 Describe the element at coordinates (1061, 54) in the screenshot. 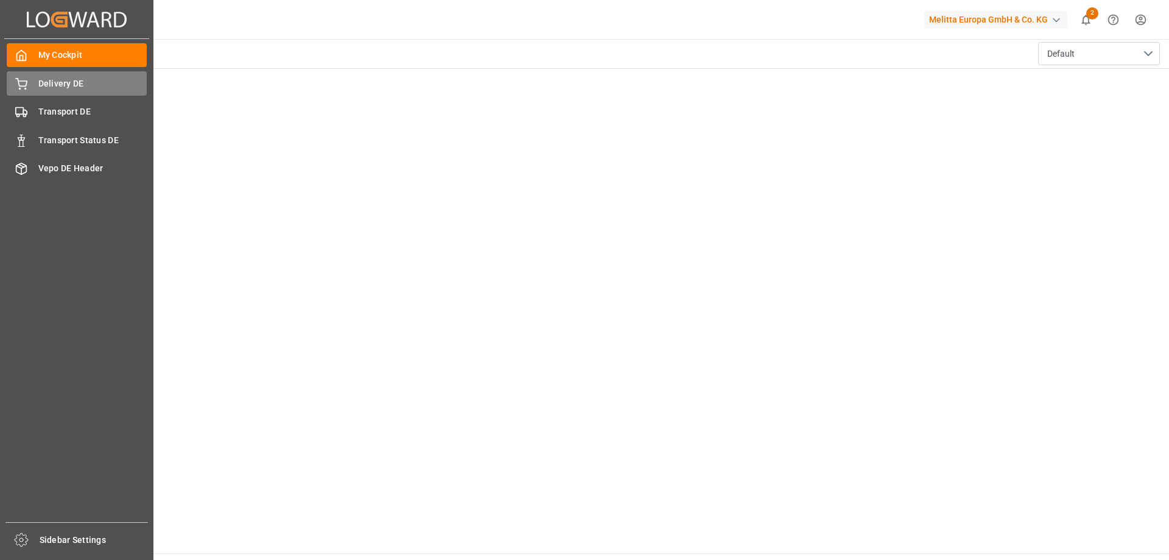

I see `span: Default` at that location.